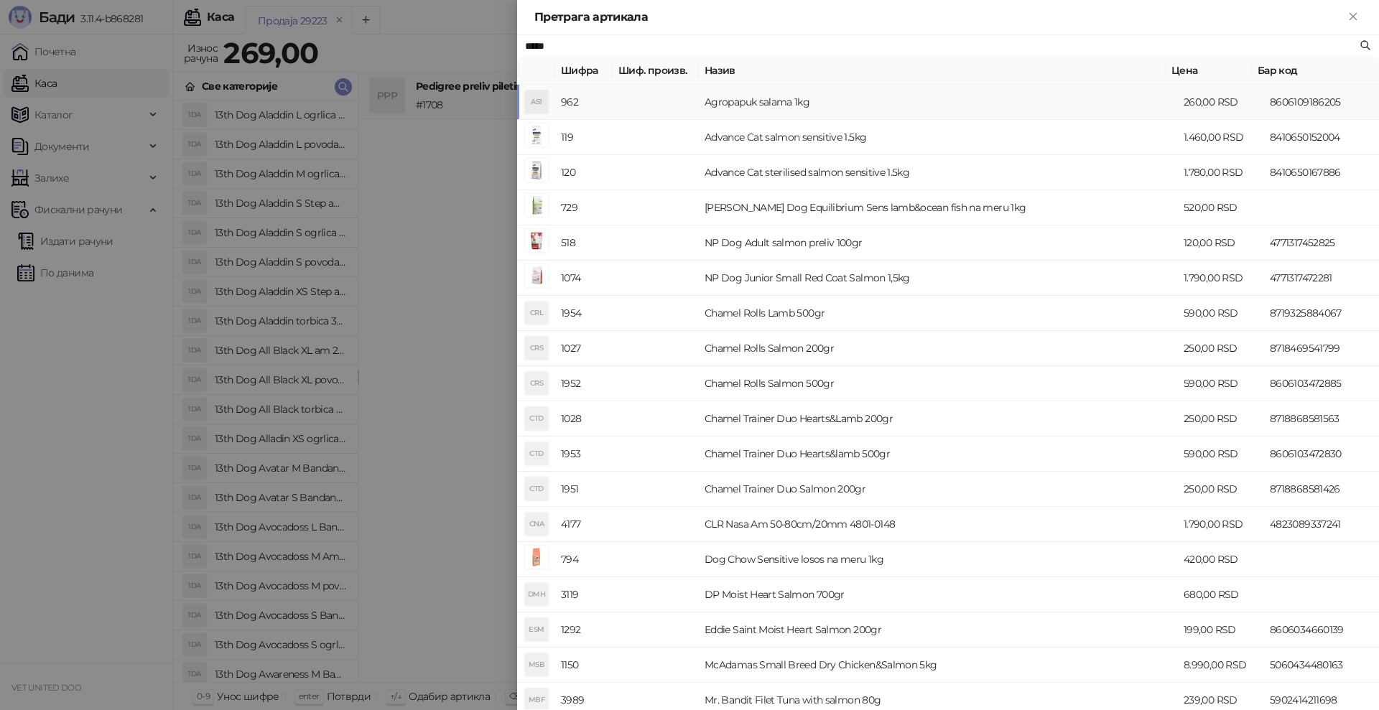  What do you see at coordinates (1321, 419) in the screenshot?
I see `td: 8718868581563` at bounding box center [1321, 419].